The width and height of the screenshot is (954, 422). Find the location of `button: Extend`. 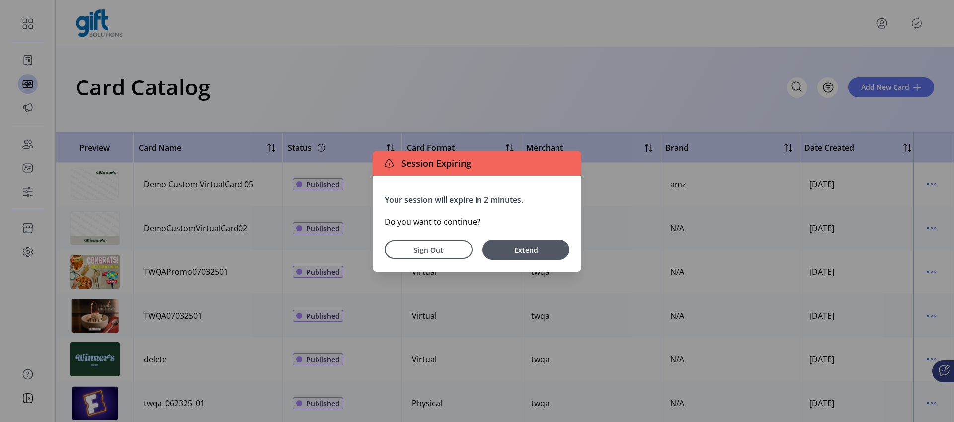

button: Extend is located at coordinates (526, 250).